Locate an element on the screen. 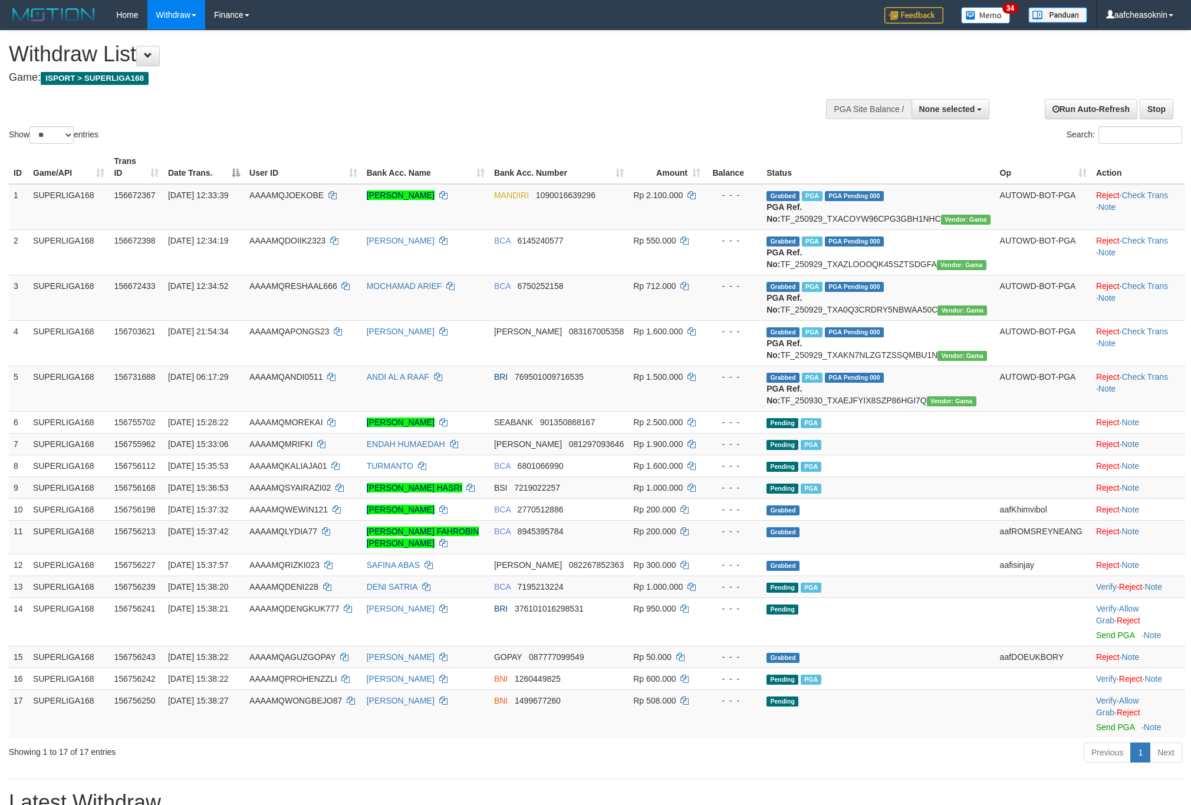 This screenshot has width=1191, height=805. th: Trans ID: activate to sort column ascending is located at coordinates (136, 167).